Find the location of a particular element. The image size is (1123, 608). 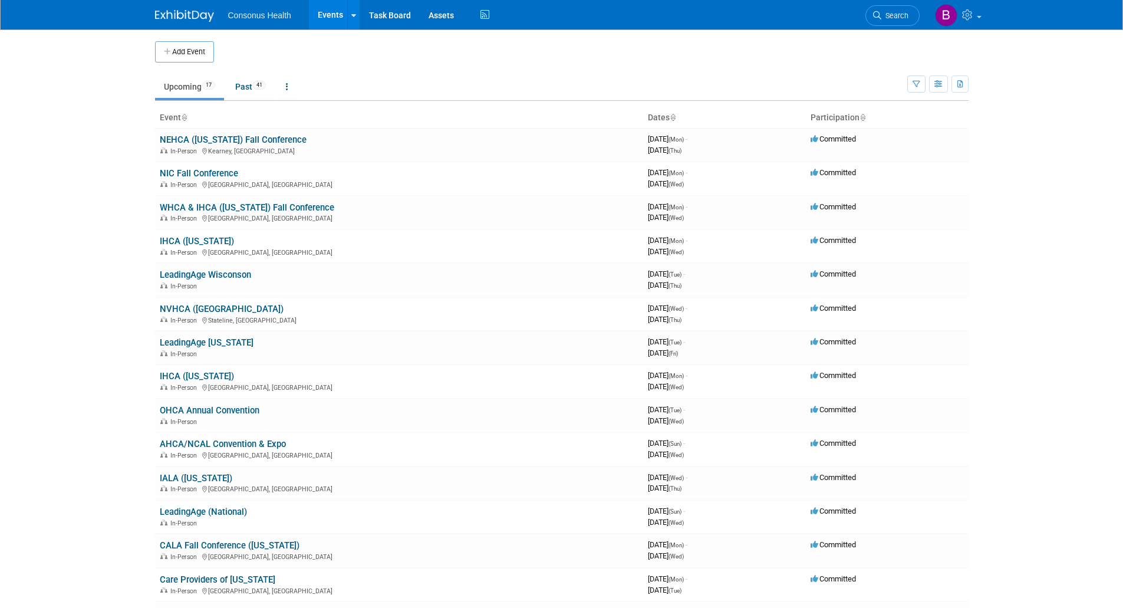

span: Consonus Health is located at coordinates (259, 15).